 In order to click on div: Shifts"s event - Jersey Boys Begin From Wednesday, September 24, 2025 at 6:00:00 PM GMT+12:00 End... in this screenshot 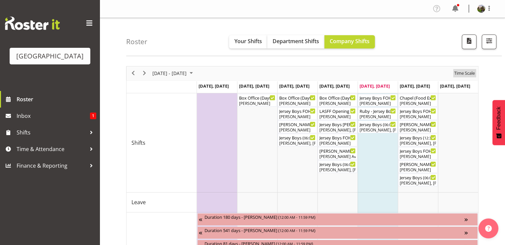, I will do `click(297, 140)`.